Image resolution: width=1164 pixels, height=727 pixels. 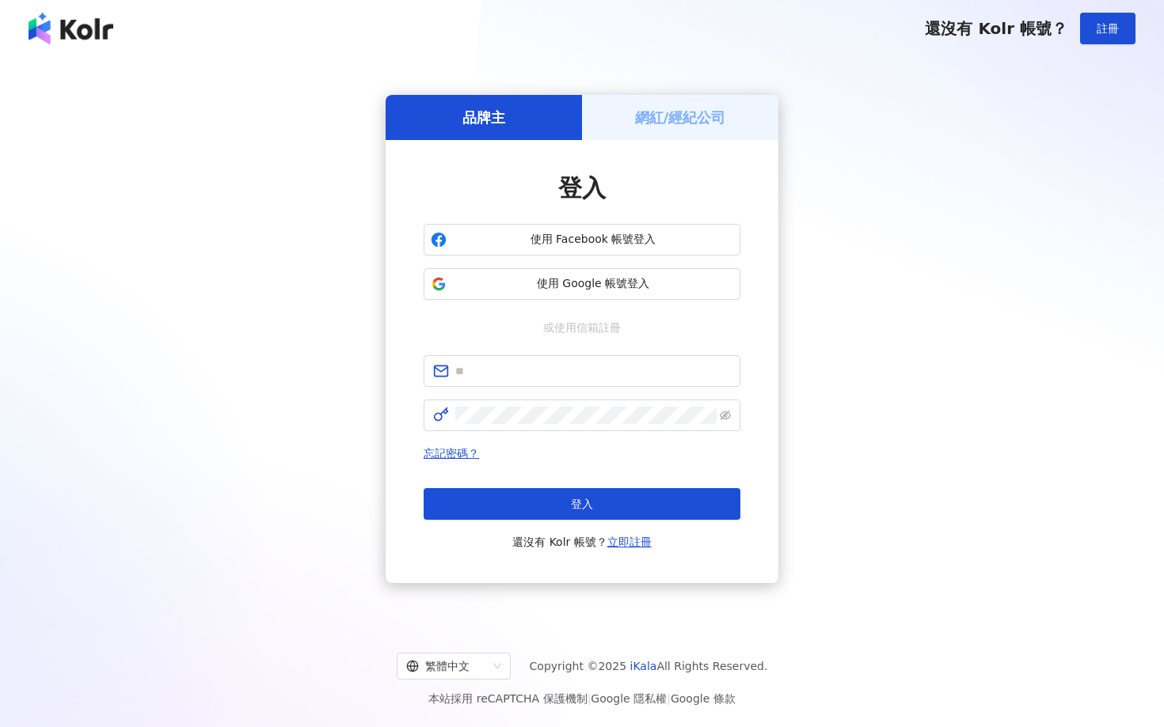 What do you see at coordinates (1107, 28) in the screenshot?
I see `button: 註冊` at bounding box center [1107, 28].